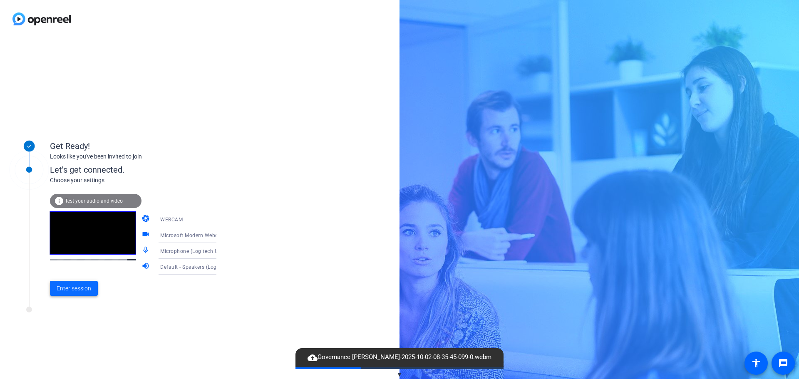 The height and width of the screenshot is (379, 799). I want to click on mat-icon: mic_none, so click(147, 251).